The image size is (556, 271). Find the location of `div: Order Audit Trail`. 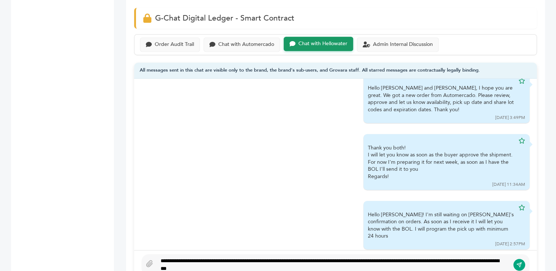

div: Order Audit Trail is located at coordinates (174, 44).